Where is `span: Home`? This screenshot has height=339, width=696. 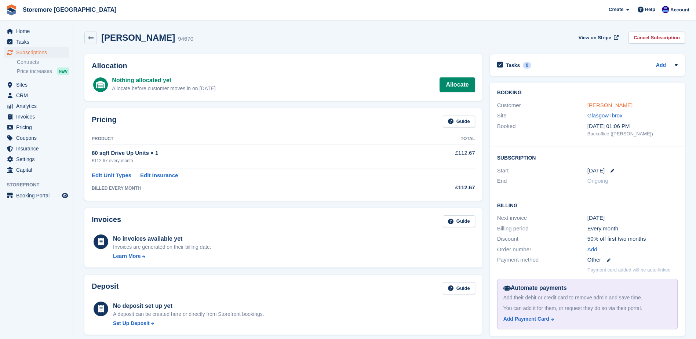 span: Home is located at coordinates (38, 31).